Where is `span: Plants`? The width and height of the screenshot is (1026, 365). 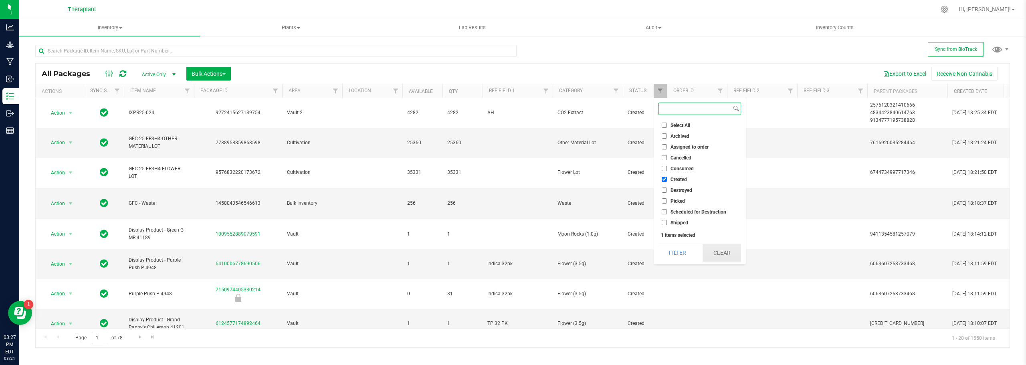
span: Plants is located at coordinates (291, 28).